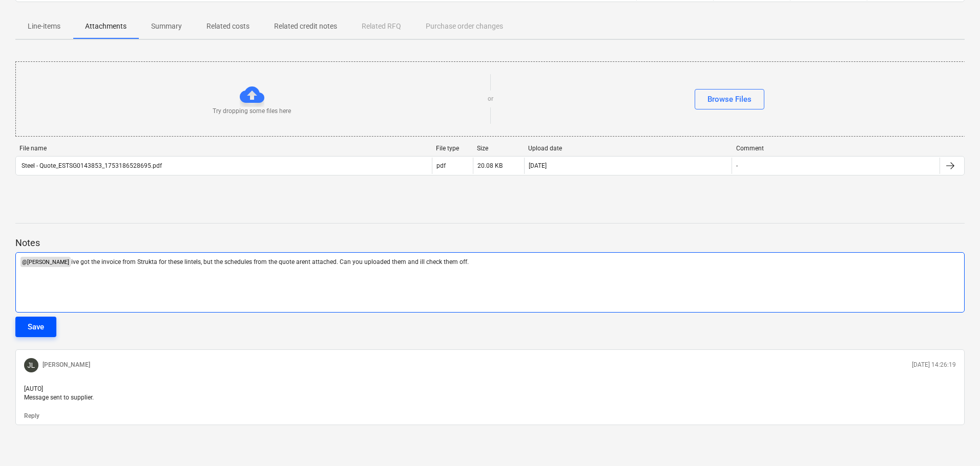 The width and height of the screenshot is (980, 466). What do you see at coordinates (31, 366) in the screenshot?
I see `span: JL` at bounding box center [31, 366].